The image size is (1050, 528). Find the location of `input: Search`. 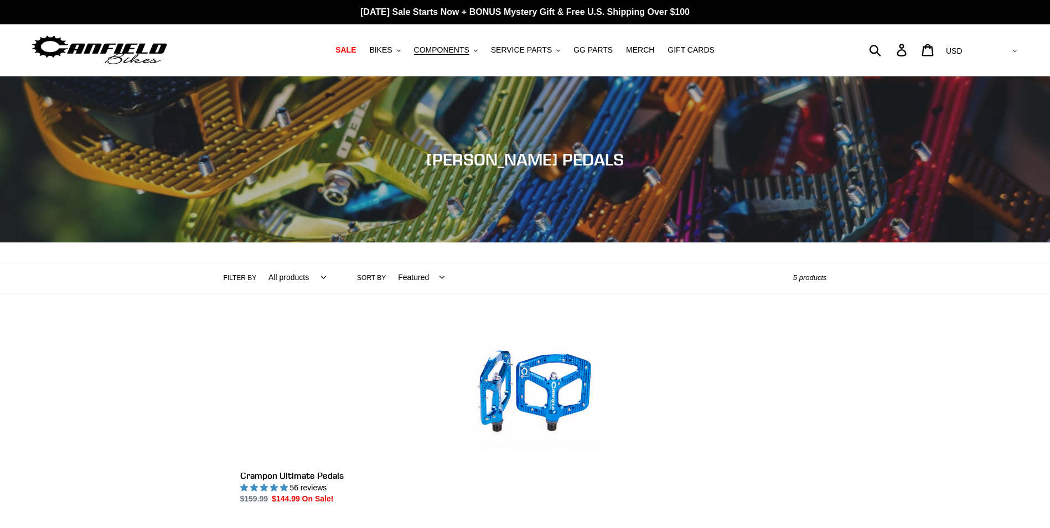

input: Search is located at coordinates (889, 50).